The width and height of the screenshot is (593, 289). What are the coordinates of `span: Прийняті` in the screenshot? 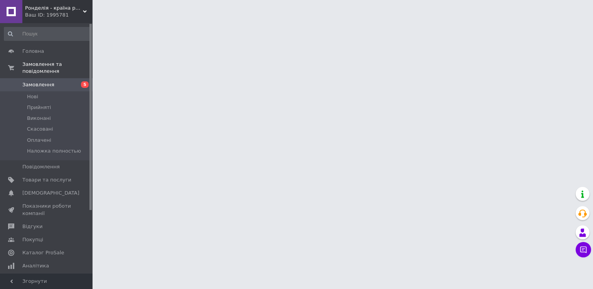 It's located at (39, 108).